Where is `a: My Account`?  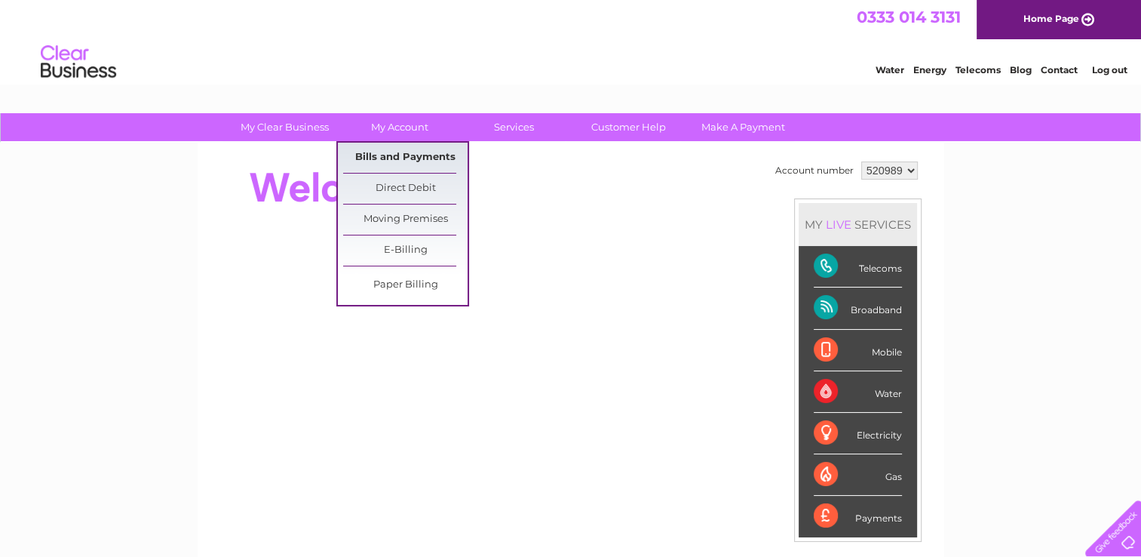 a: My Account is located at coordinates (399, 127).